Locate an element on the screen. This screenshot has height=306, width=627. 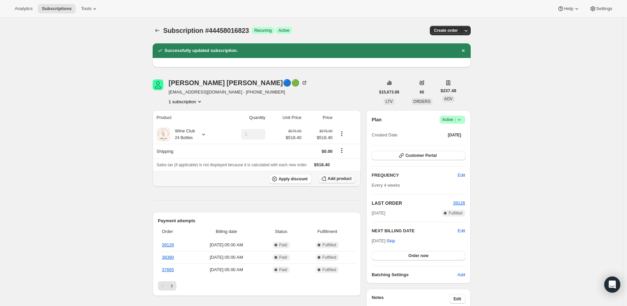
h2: Successfully updated subscription. is located at coordinates (201, 51).